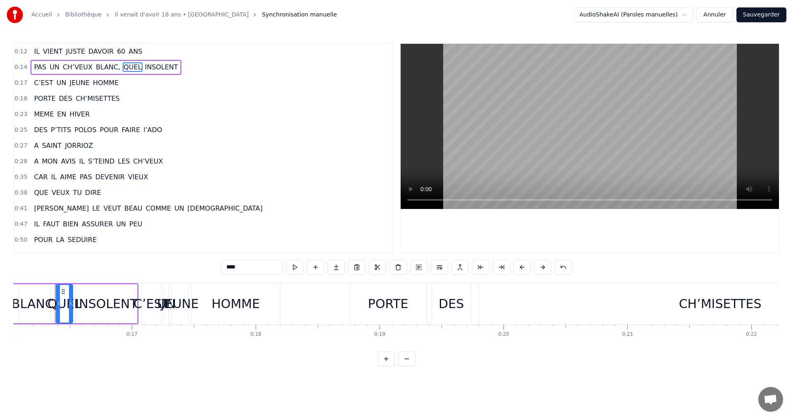  What do you see at coordinates (135, 224) in the screenshot?
I see `span: PEU` at bounding box center [135, 224].